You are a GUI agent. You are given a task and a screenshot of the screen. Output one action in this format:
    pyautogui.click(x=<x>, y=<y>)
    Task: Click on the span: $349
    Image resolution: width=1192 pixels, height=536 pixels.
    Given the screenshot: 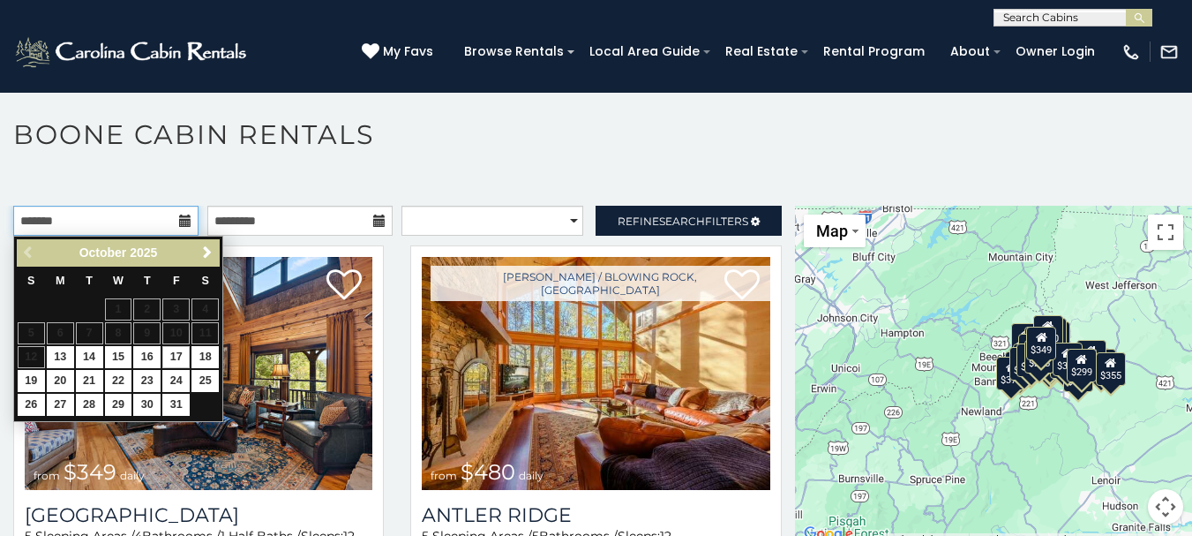 What is the action you would take?
    pyautogui.click(x=90, y=471)
    